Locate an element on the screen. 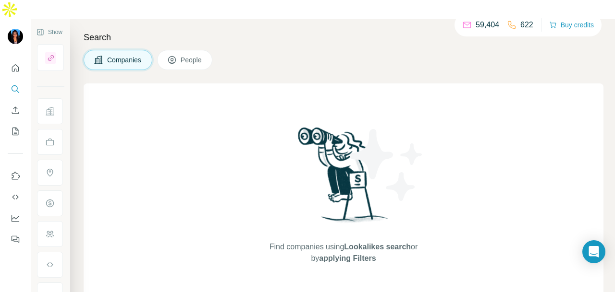 The width and height of the screenshot is (615, 292). p: 59,404 is located at coordinates (487, 25).